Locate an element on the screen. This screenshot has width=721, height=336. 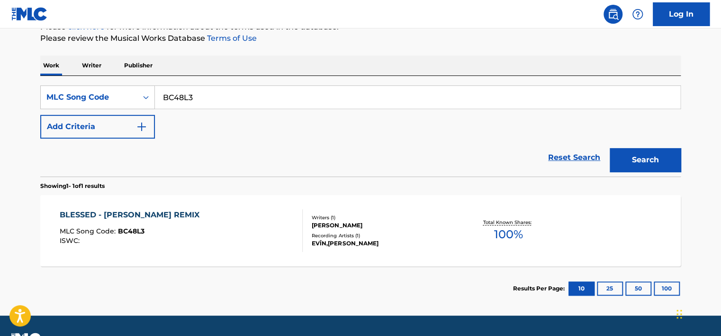
img: 9d2ae6d4665cec9f34b9.svg is located at coordinates (142, 127).